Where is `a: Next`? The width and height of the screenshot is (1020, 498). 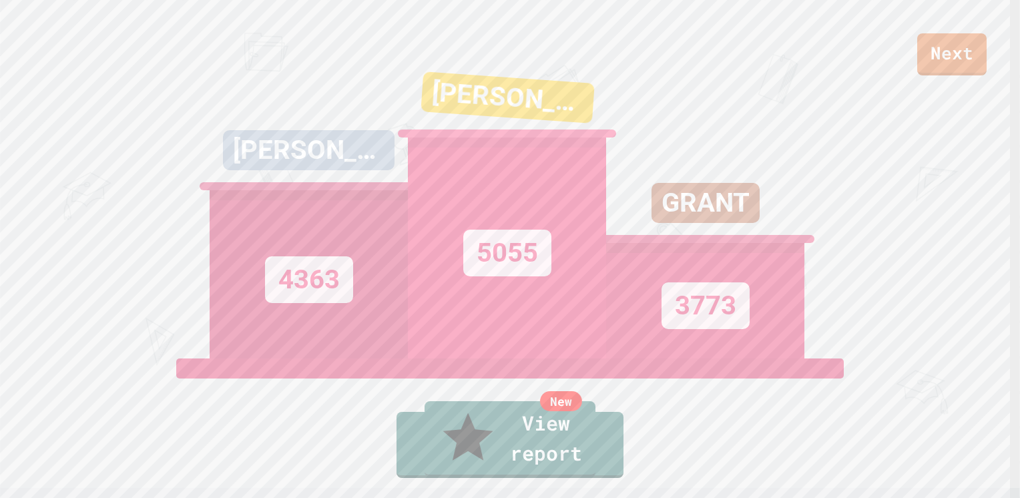 a: Next is located at coordinates (952, 54).